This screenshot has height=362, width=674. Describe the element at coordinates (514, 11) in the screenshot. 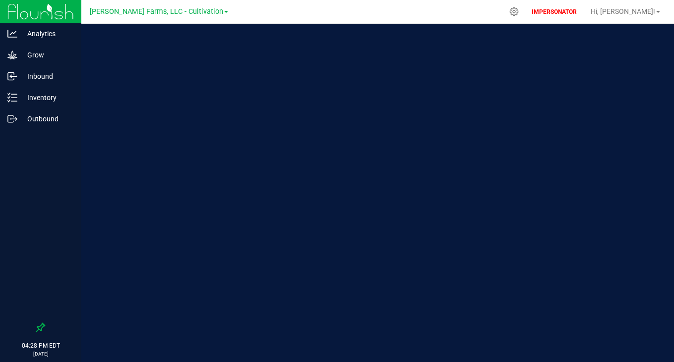

I see `div: Manage settings` at that location.